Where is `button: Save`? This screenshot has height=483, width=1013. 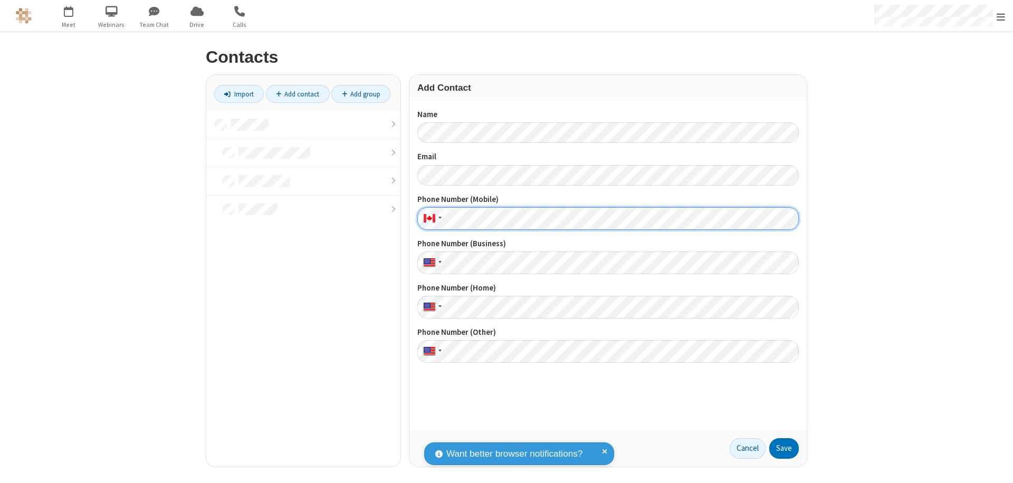 button: Save is located at coordinates (784, 449).